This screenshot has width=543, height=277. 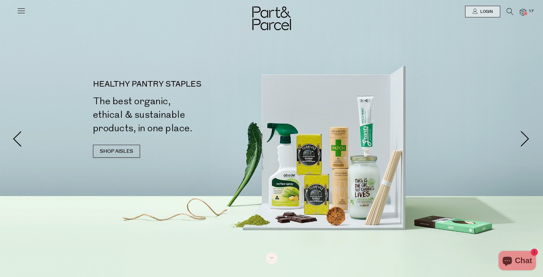 What do you see at coordinates (523, 12) in the screenshot?
I see `a: 17` at bounding box center [523, 12].